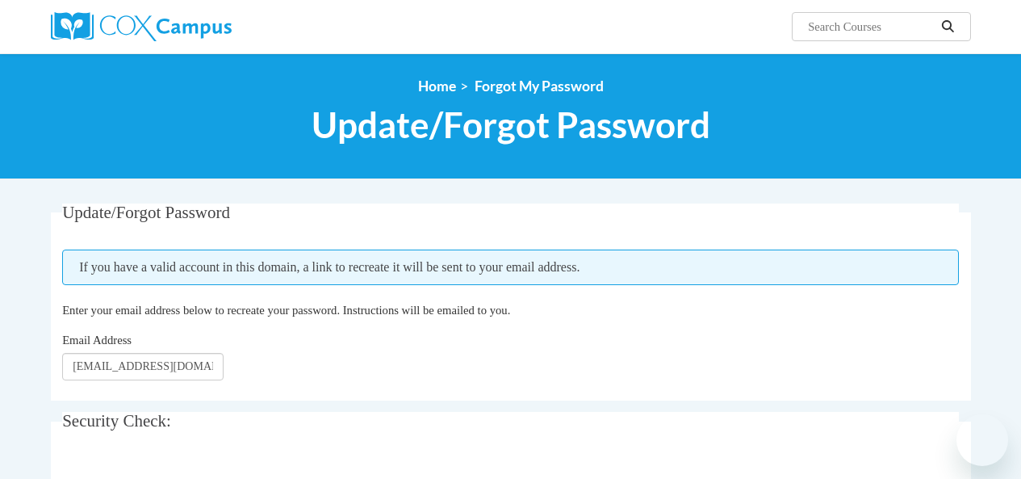  Describe the element at coordinates (286, 310) in the screenshot. I see `span: Enter your email address below to recreate your password. Instructions will be emailed to you.` at that location.